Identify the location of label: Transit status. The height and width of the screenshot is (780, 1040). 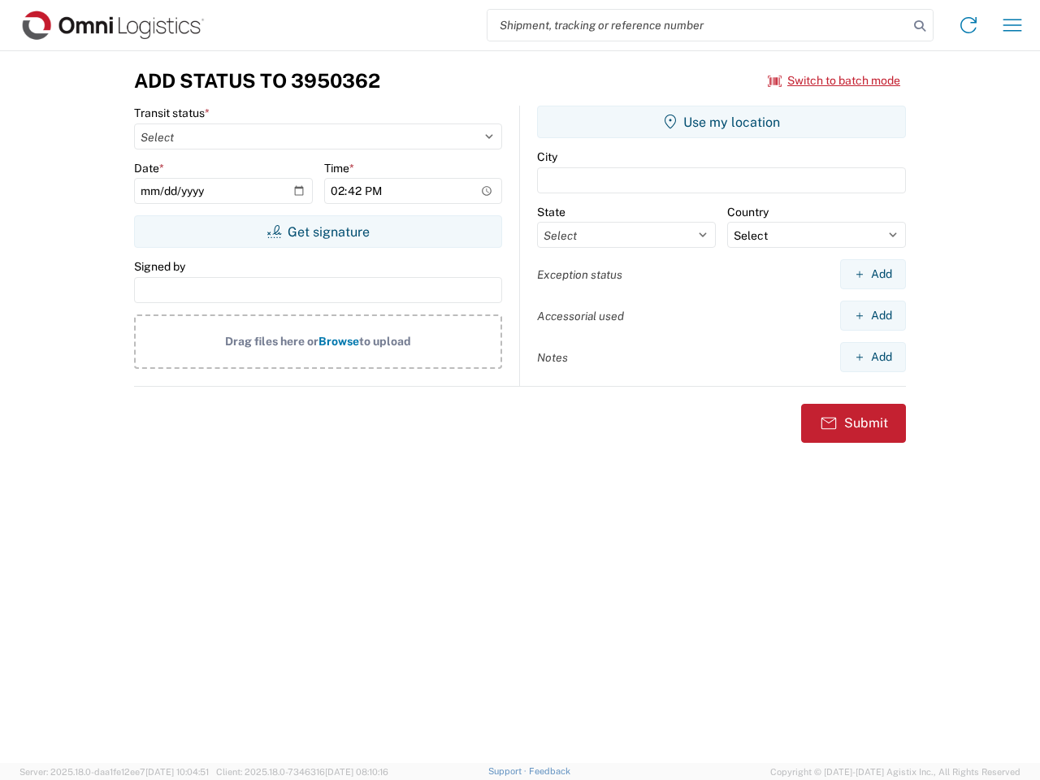
(171, 113).